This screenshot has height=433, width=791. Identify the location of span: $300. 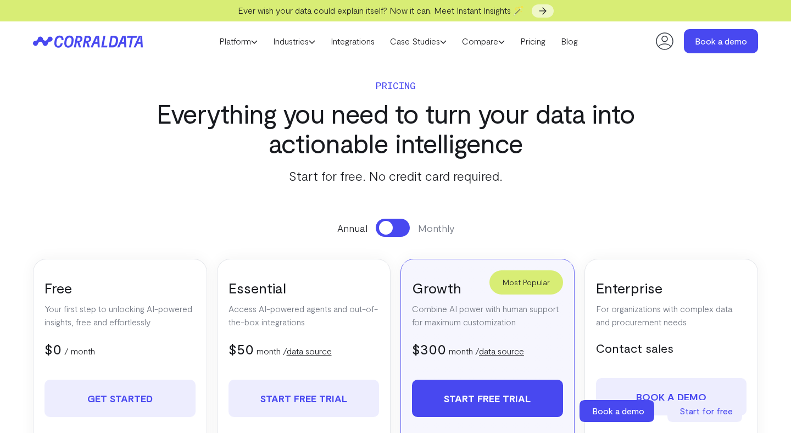
(429, 348).